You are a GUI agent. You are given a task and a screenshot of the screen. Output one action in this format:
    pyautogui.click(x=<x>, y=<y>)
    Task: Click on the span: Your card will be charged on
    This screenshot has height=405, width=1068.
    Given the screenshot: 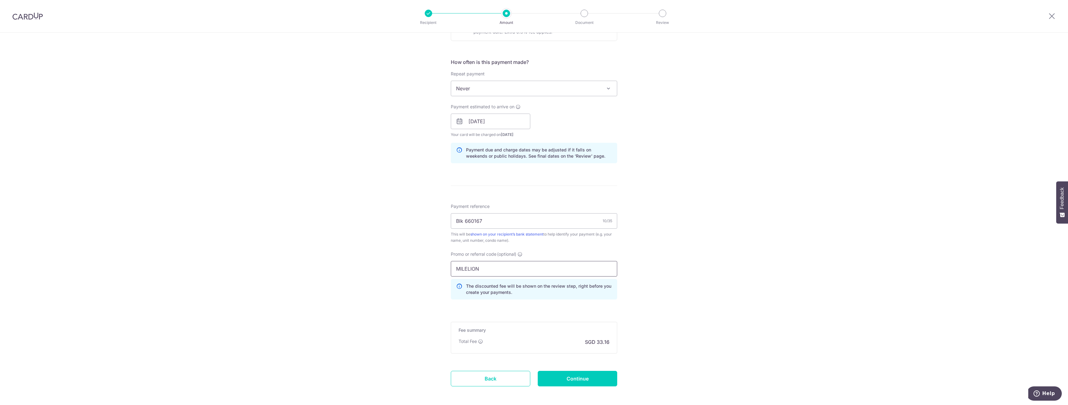 What is the action you would take?
    pyautogui.click(x=491, y=135)
    